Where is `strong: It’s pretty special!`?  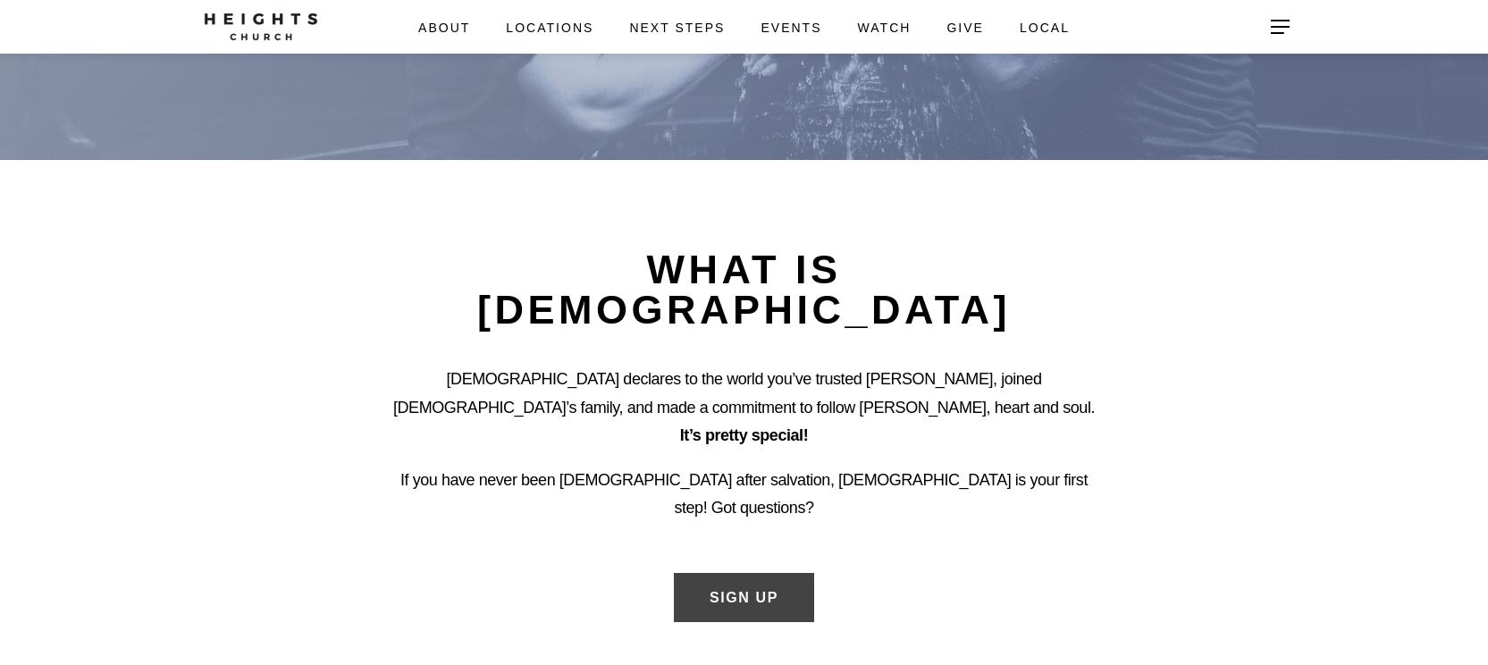 strong: It’s pretty special! is located at coordinates (744, 435).